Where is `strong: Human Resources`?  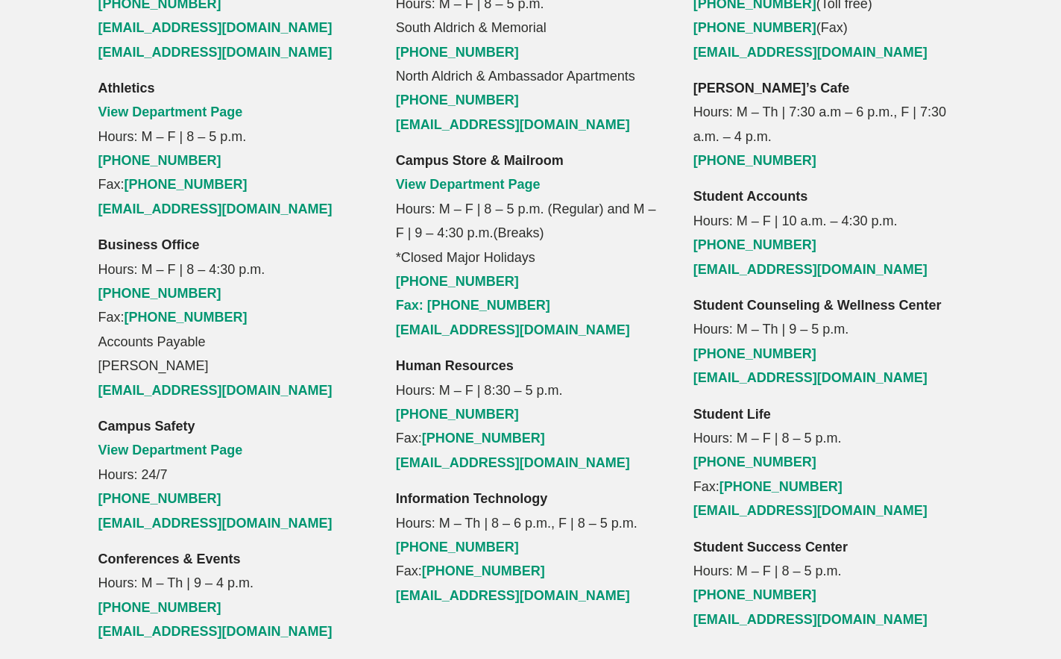 strong: Human Resources is located at coordinates (455, 365).